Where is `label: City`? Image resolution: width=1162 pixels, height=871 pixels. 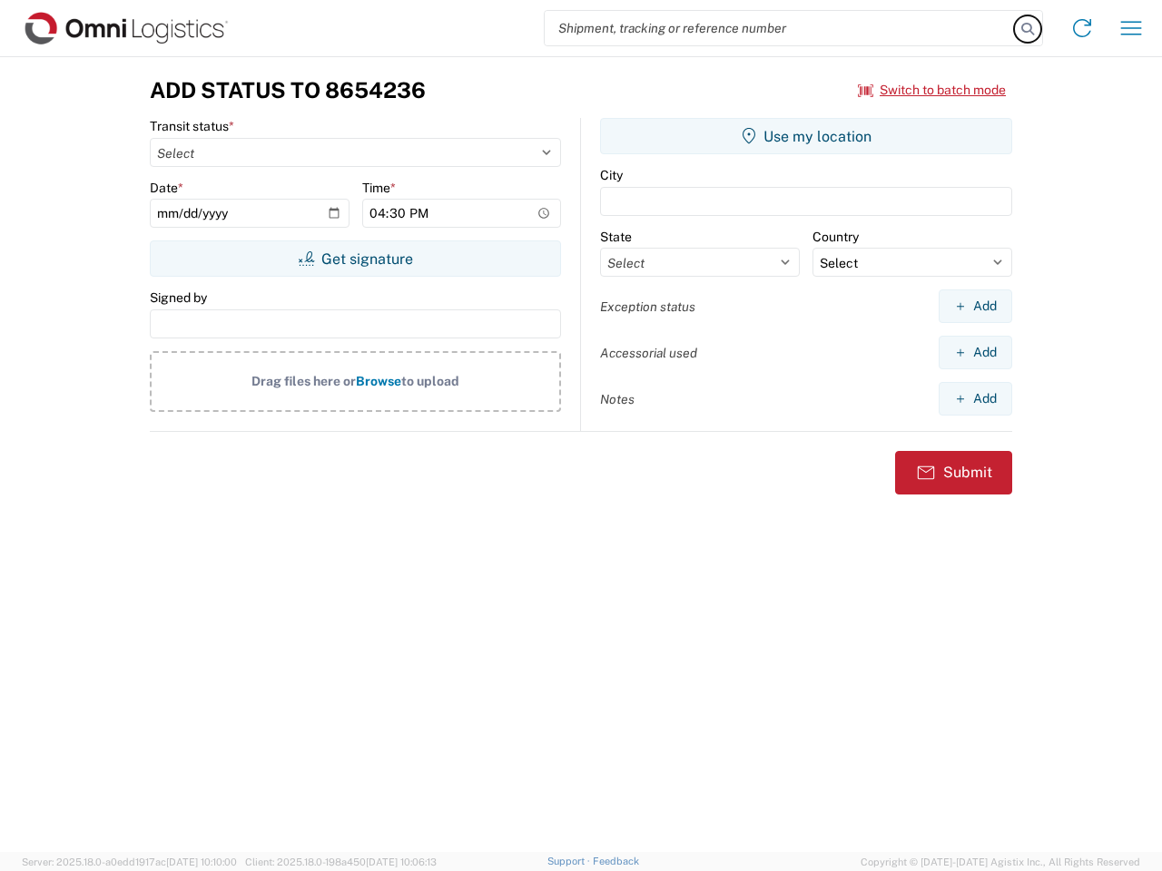
label: City is located at coordinates (611, 175).